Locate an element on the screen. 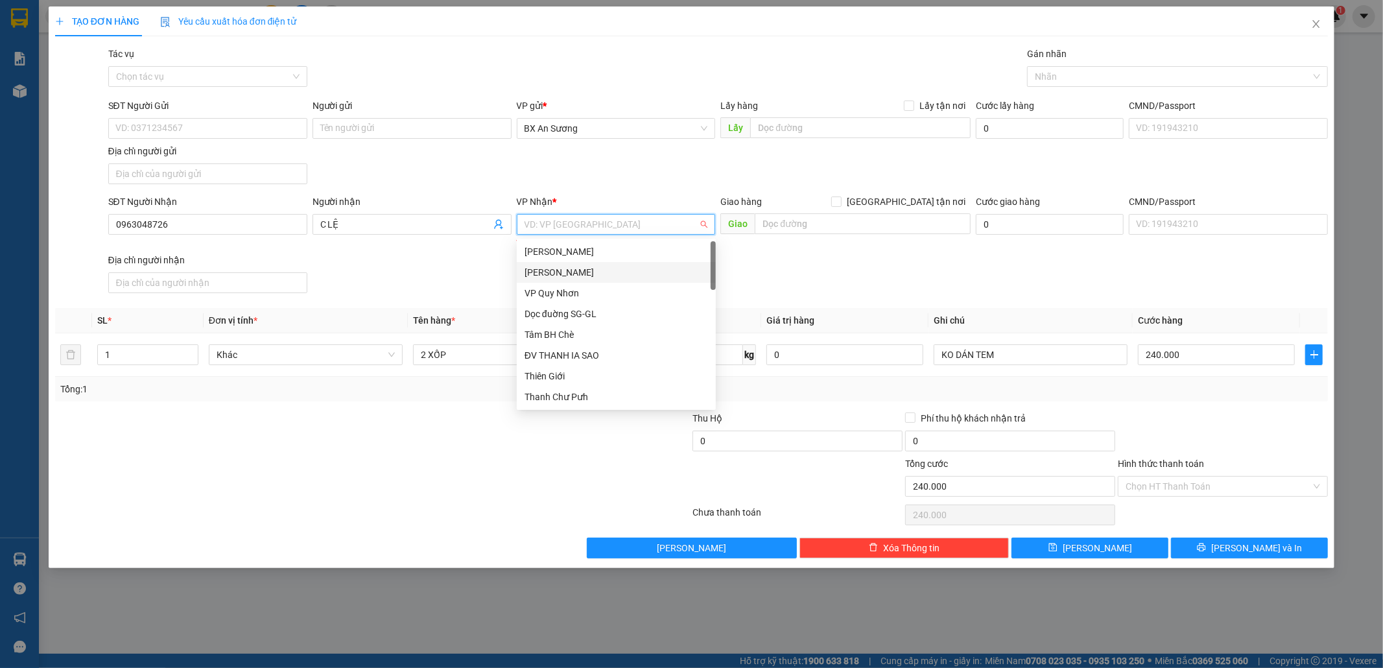  span: Đơn vị tính is located at coordinates (233, 320).